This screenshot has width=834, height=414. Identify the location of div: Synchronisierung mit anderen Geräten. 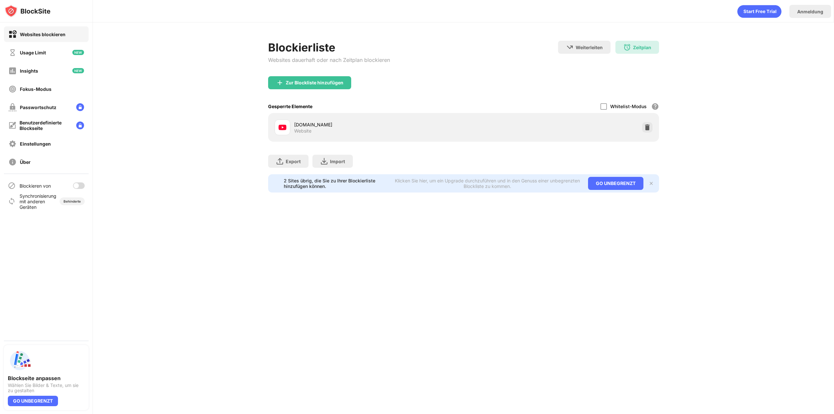
(36, 201).